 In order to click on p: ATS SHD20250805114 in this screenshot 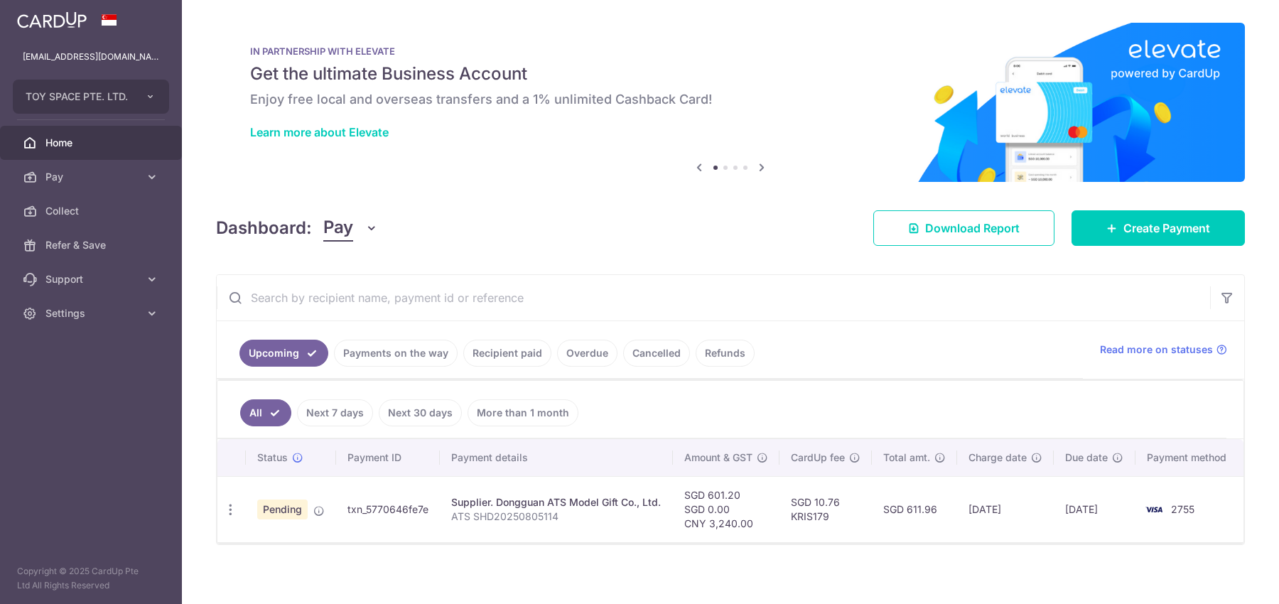, I will do `click(556, 516)`.